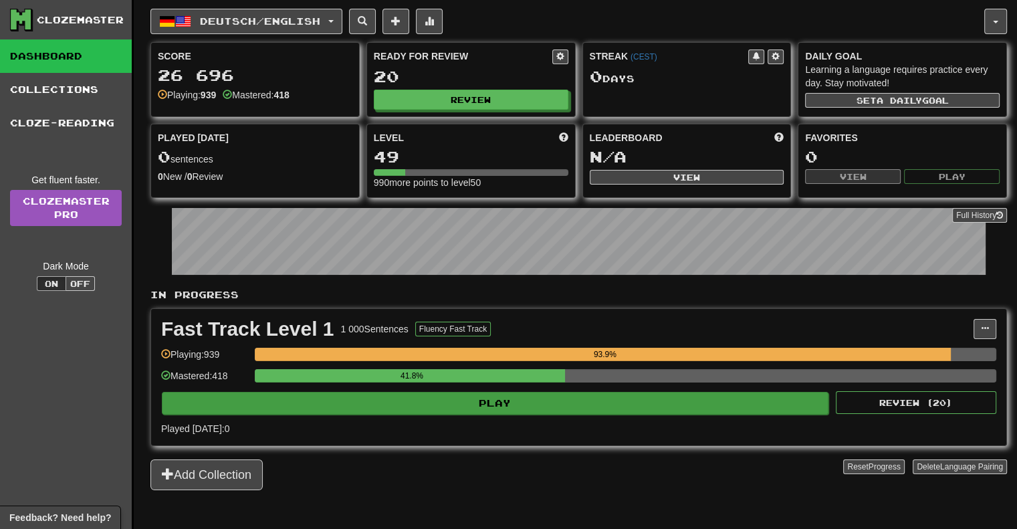 The height and width of the screenshot is (529, 1017). What do you see at coordinates (66, 208) in the screenshot?
I see `a: ClozemasterPro` at bounding box center [66, 208].